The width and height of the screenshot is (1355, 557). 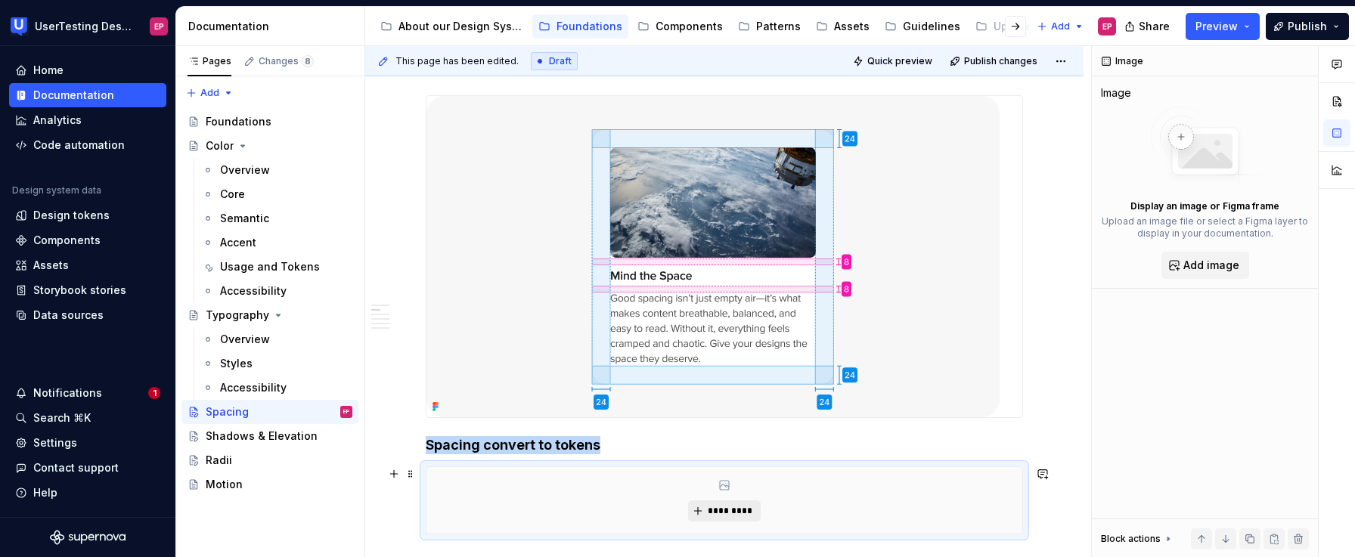 What do you see at coordinates (1308, 26) in the screenshot?
I see `button: Publish` at bounding box center [1308, 26].